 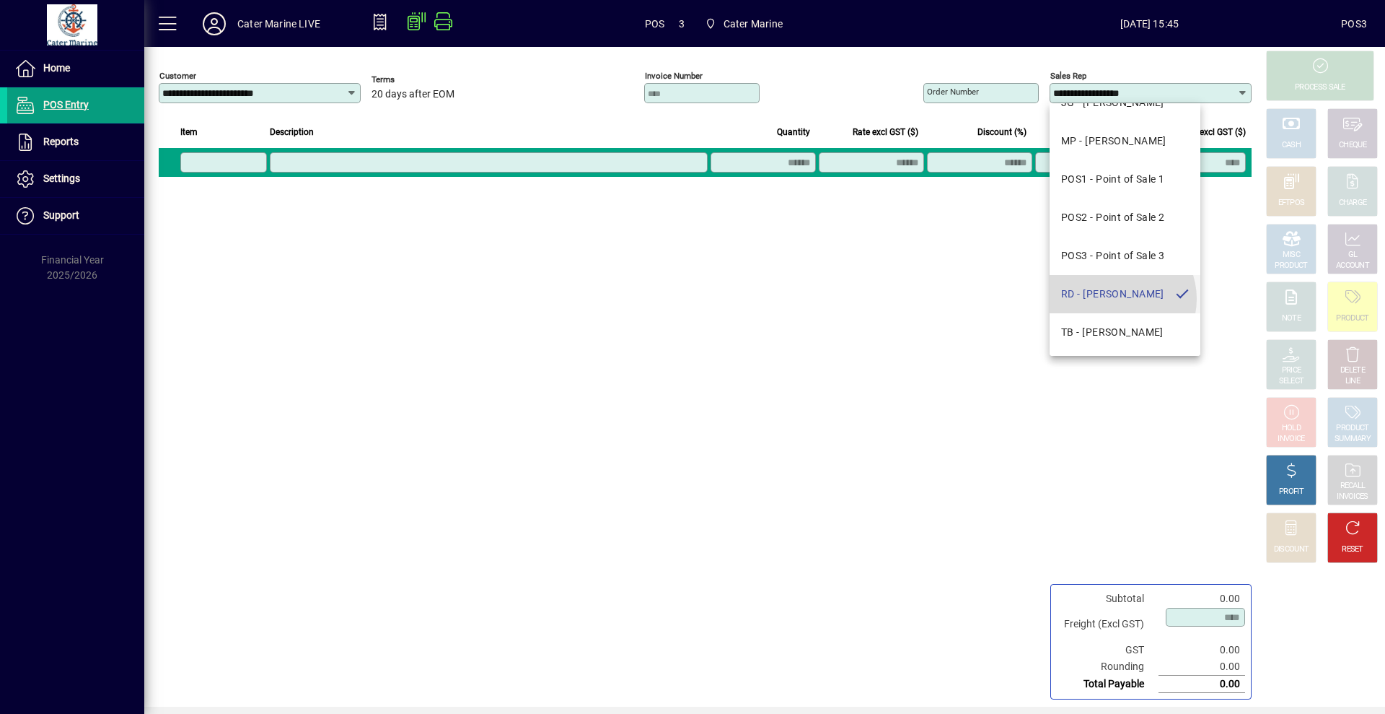 What do you see at coordinates (1320, 87) in the screenshot?
I see `div: PROCESS SALE` at bounding box center [1320, 87].